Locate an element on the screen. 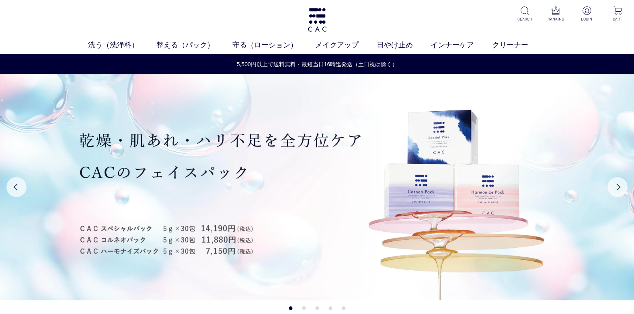 This screenshot has height=314, width=634. button: 2 of 5 is located at coordinates (304, 308).